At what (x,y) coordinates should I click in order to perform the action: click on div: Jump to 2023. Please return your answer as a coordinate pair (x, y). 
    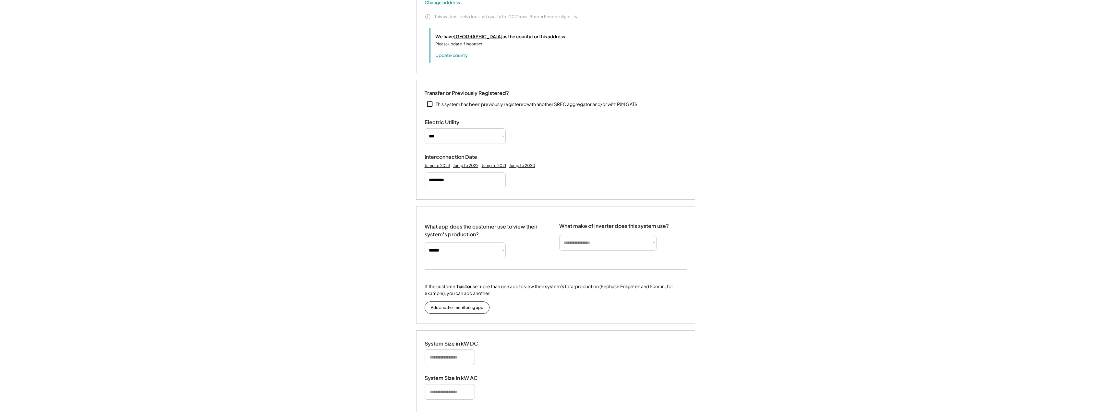
    Looking at the image, I should click on (437, 166).